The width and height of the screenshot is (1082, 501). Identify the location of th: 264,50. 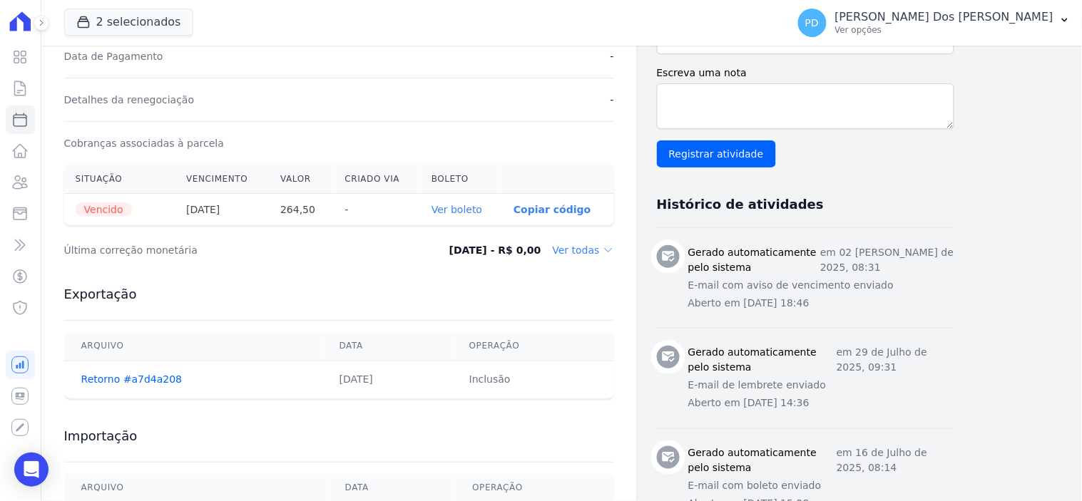
(301, 210).